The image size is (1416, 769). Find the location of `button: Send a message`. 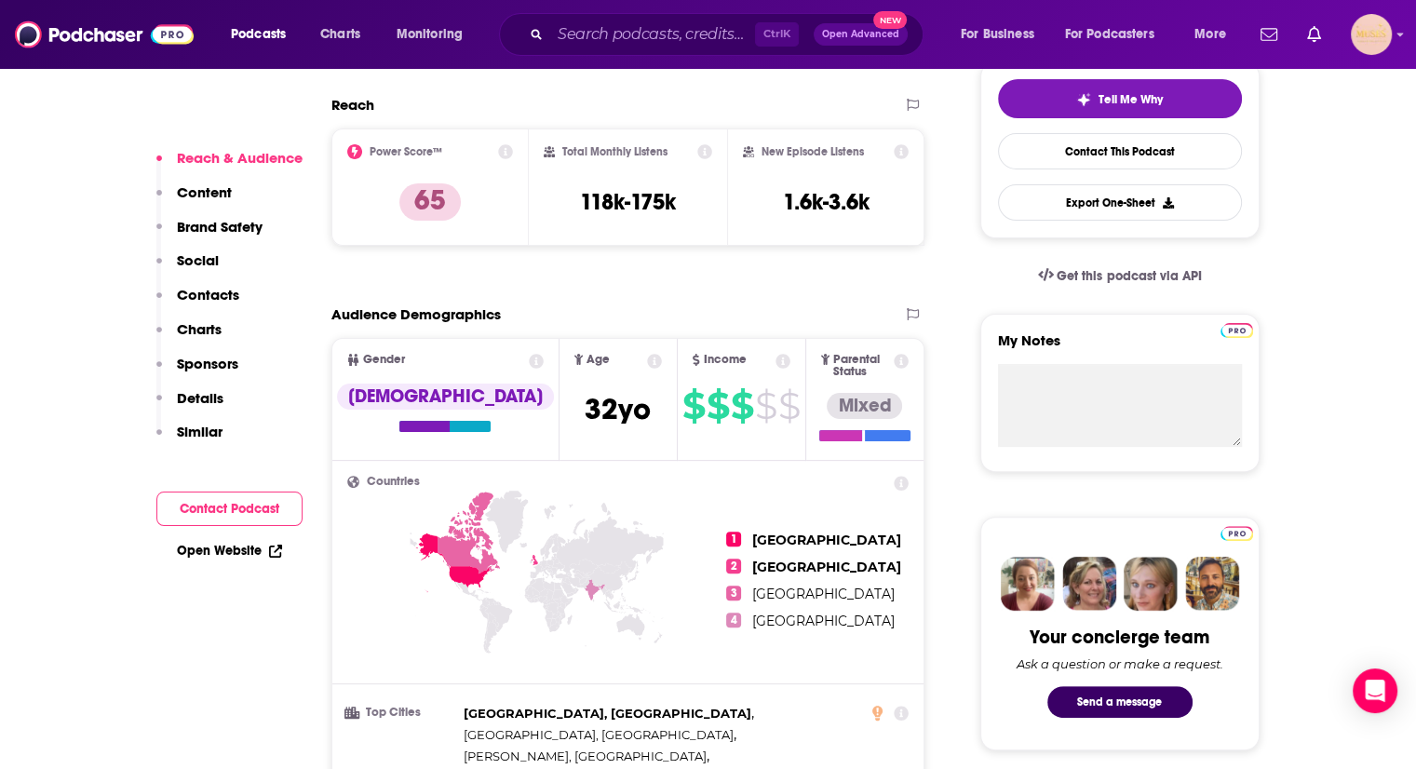

button: Send a message is located at coordinates (1120, 702).